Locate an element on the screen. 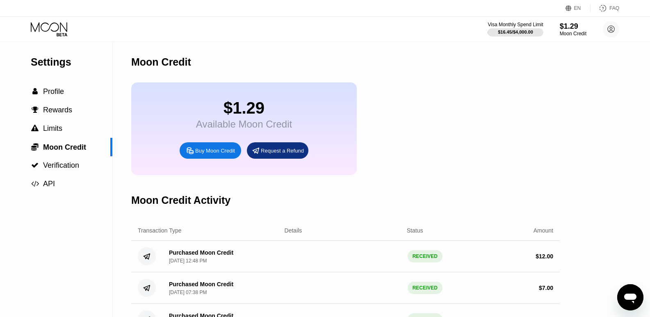  div: EN is located at coordinates (578, 8).